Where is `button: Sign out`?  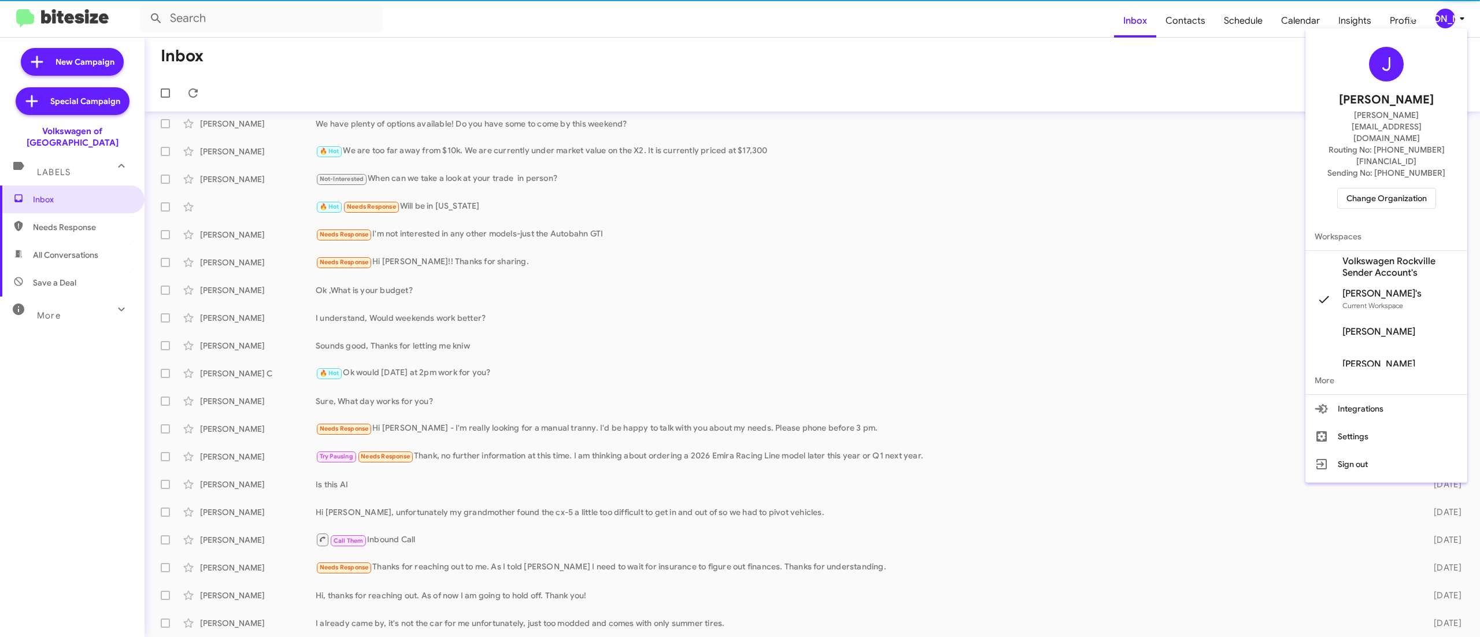
button: Sign out is located at coordinates (1386, 464).